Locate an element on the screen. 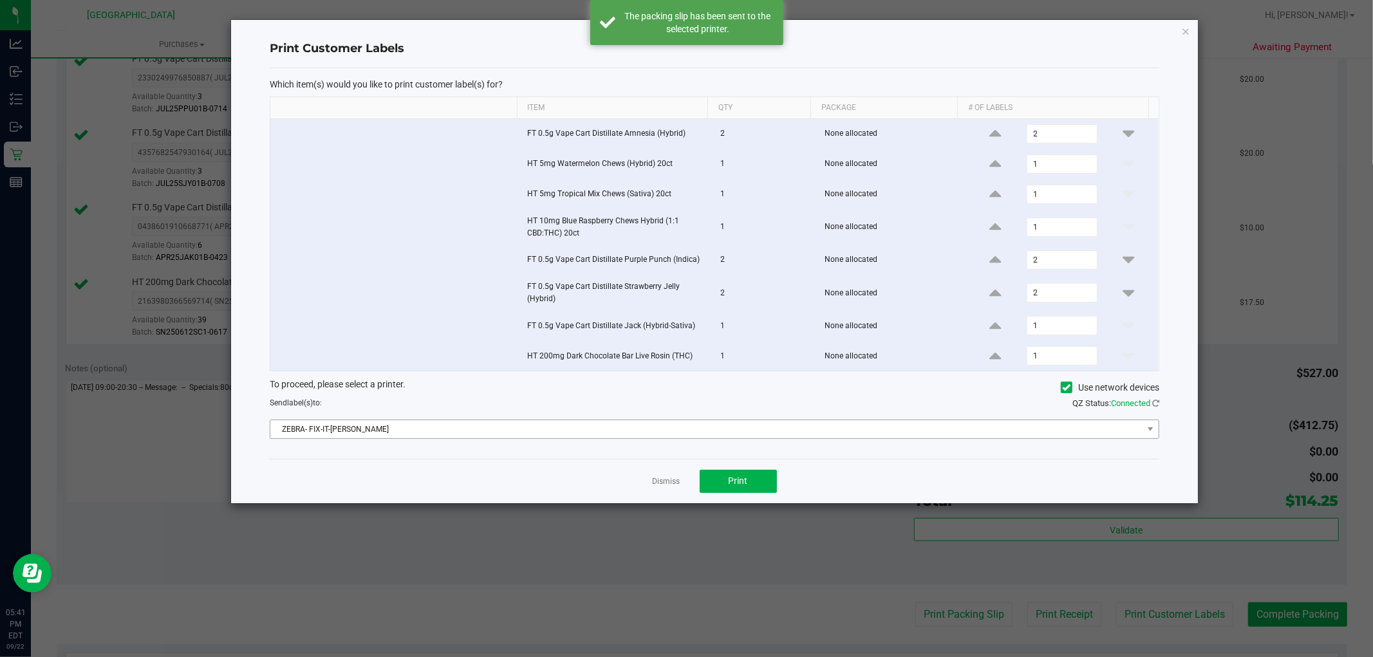  td: HT 200mg Dark Chocolate Bar Live Rosin (THC) is located at coordinates (616, 356).